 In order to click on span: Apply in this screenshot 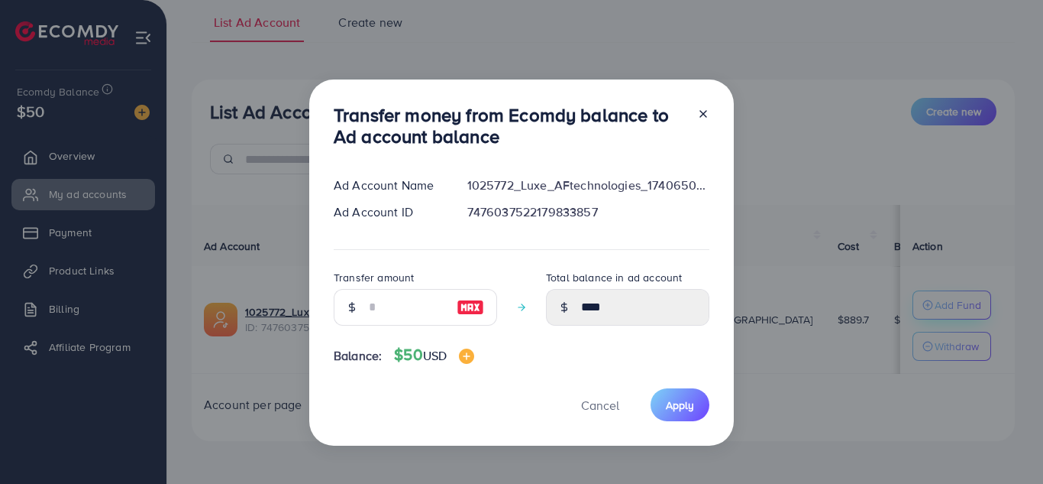, I will do `click(680, 405)`.